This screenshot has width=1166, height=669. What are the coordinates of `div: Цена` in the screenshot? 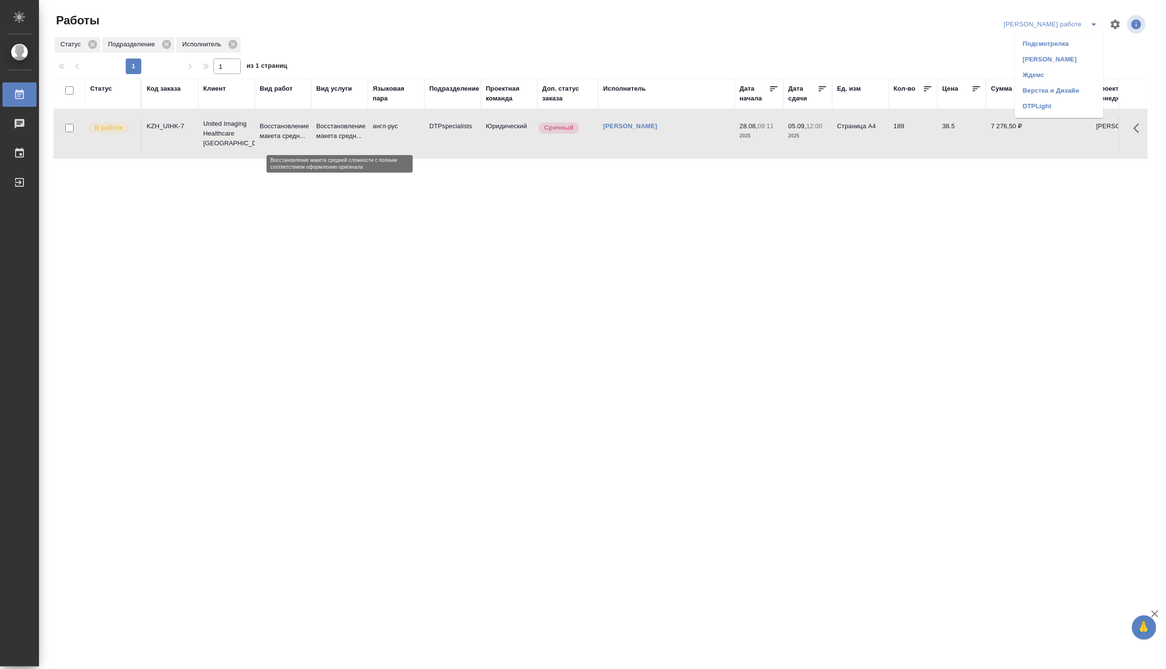 It's located at (950, 89).